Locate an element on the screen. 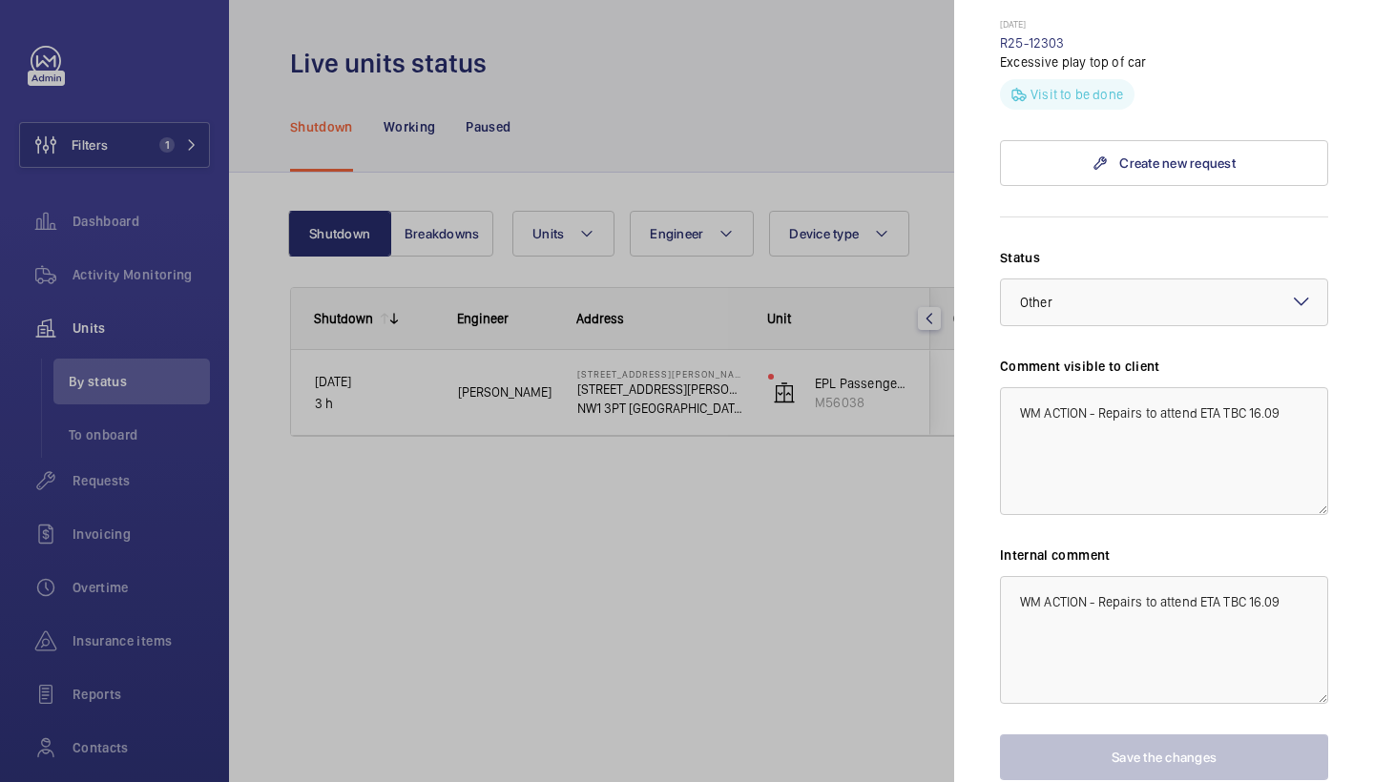 The image size is (1374, 782). span: Other is located at coordinates (1036, 302).